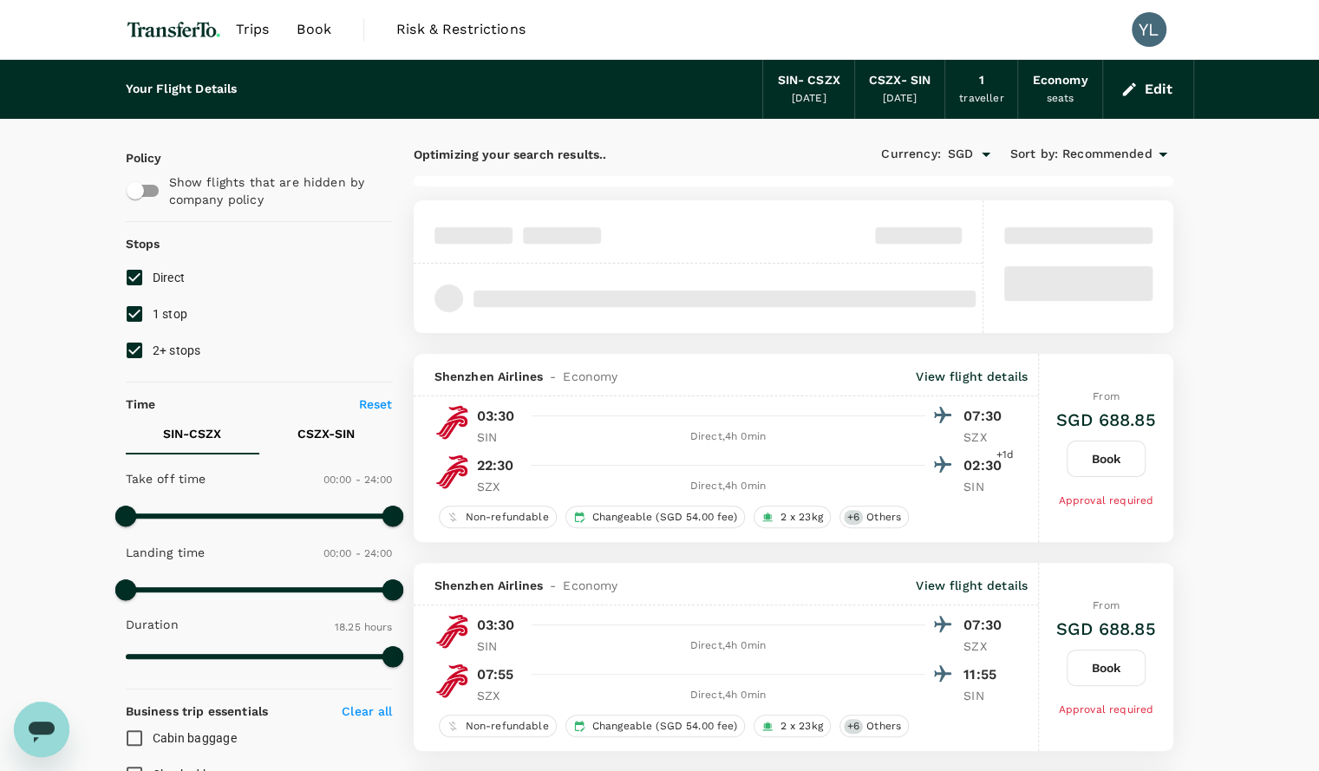  I want to click on span: Recommended, so click(1107, 154).